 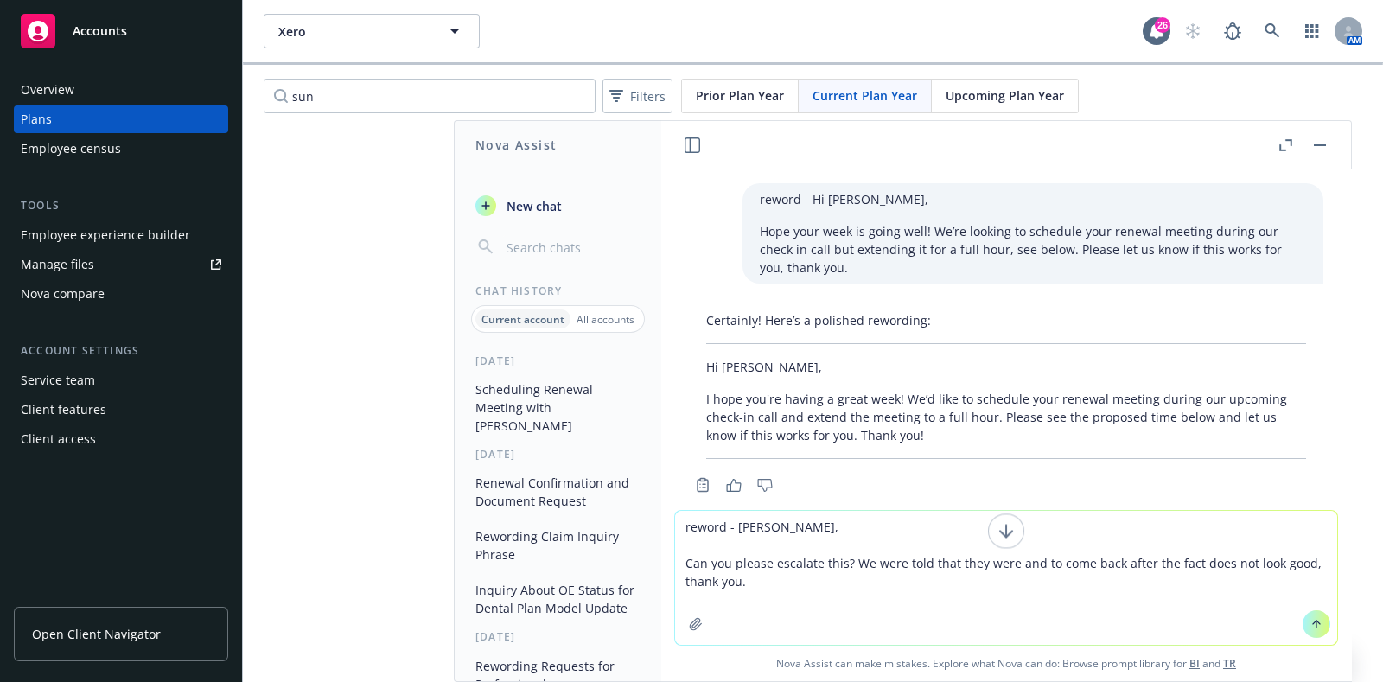 What do you see at coordinates (605, 319) in the screenshot?
I see `p: All accounts` at bounding box center [605, 319].